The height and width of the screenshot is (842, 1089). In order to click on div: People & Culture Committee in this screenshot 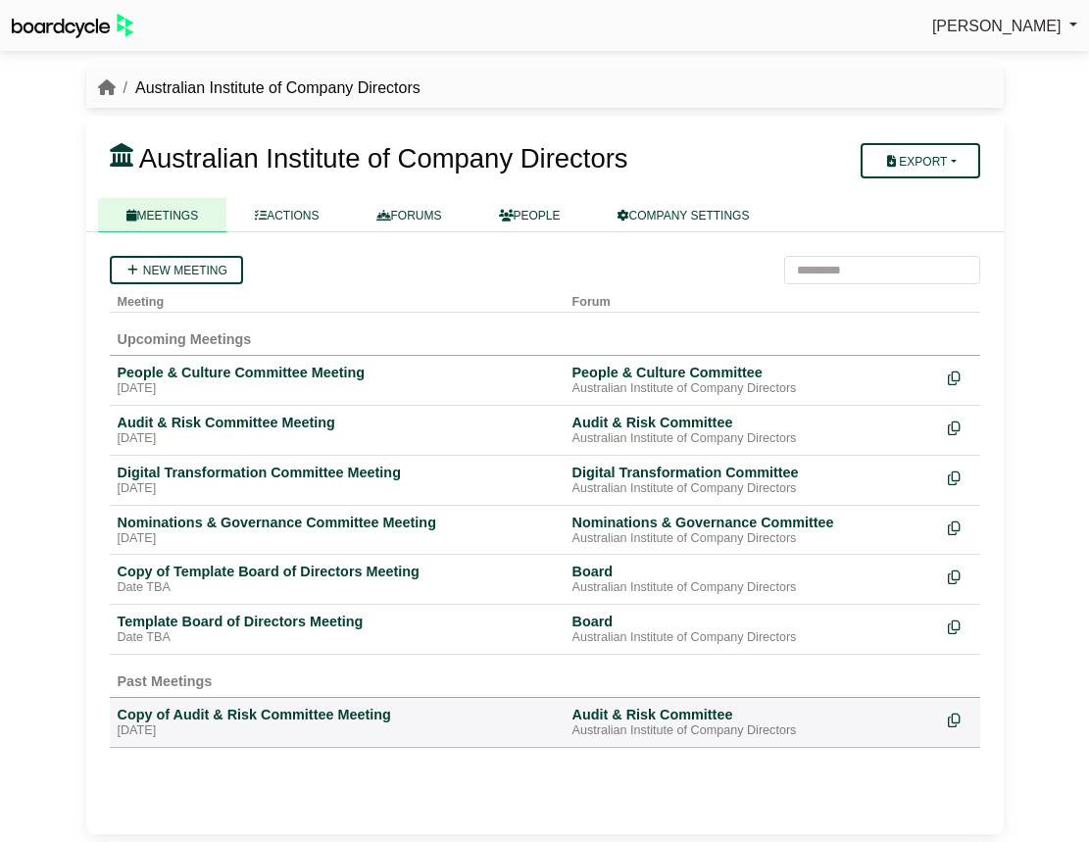, I will do `click(752, 372)`.